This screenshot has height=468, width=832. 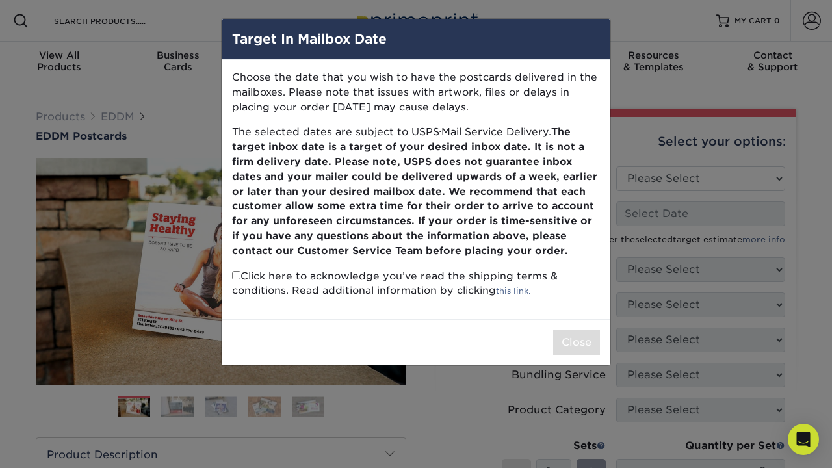 What do you see at coordinates (416, 39) in the screenshot?
I see `h4: Target In Mailbox Date` at bounding box center [416, 39].